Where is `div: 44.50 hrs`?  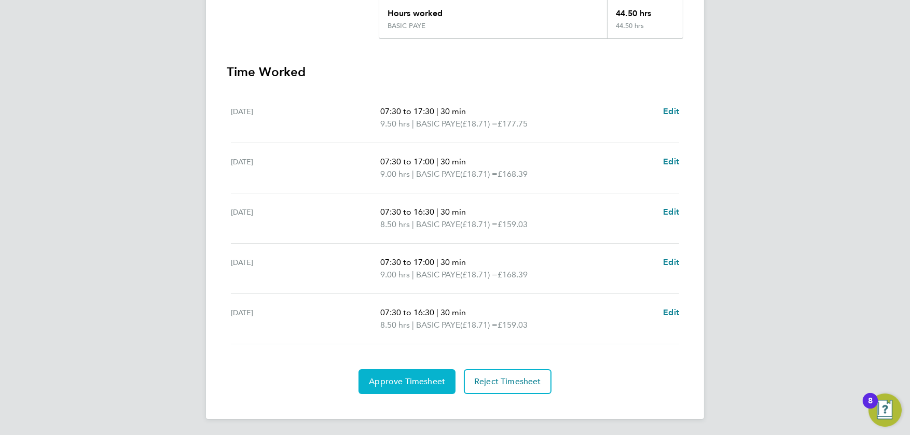
div: 44.50 hrs is located at coordinates (645, 30).